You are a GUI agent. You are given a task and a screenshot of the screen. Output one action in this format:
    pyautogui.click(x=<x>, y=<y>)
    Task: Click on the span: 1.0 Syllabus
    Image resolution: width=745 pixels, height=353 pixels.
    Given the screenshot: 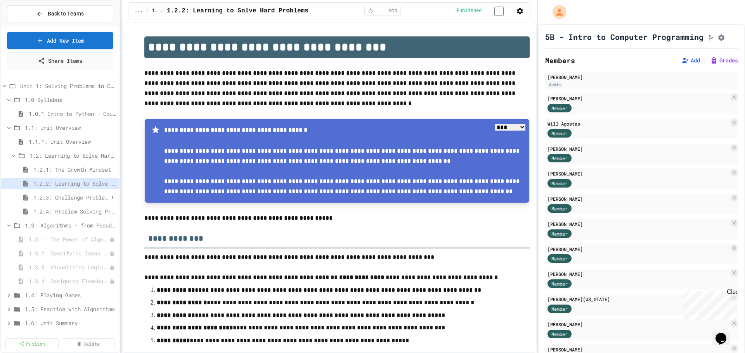 What is the action you would take?
    pyautogui.click(x=71, y=100)
    